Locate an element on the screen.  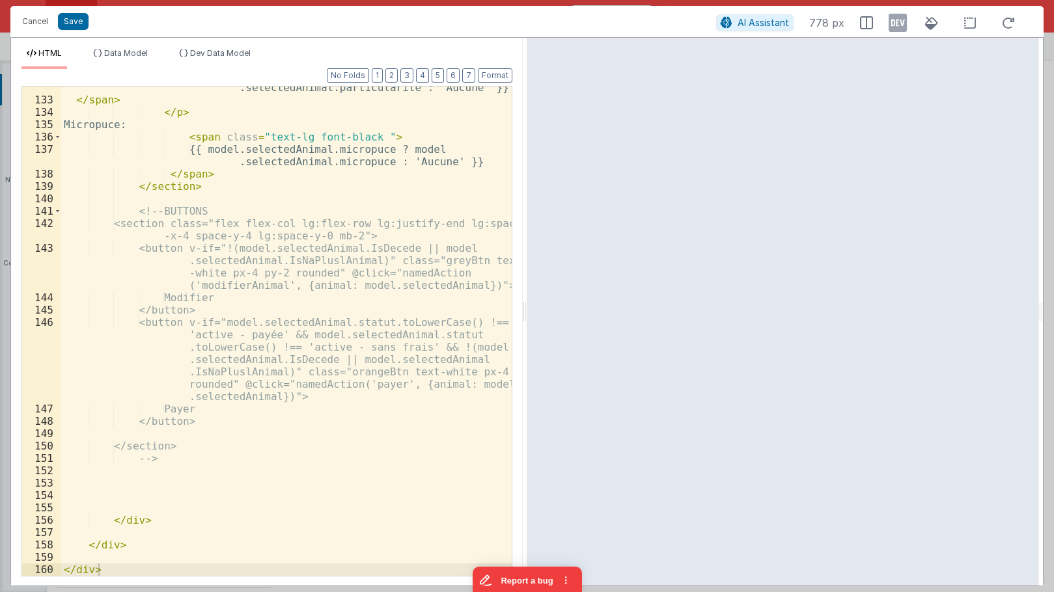
span: 778 px is located at coordinates (827, 23).